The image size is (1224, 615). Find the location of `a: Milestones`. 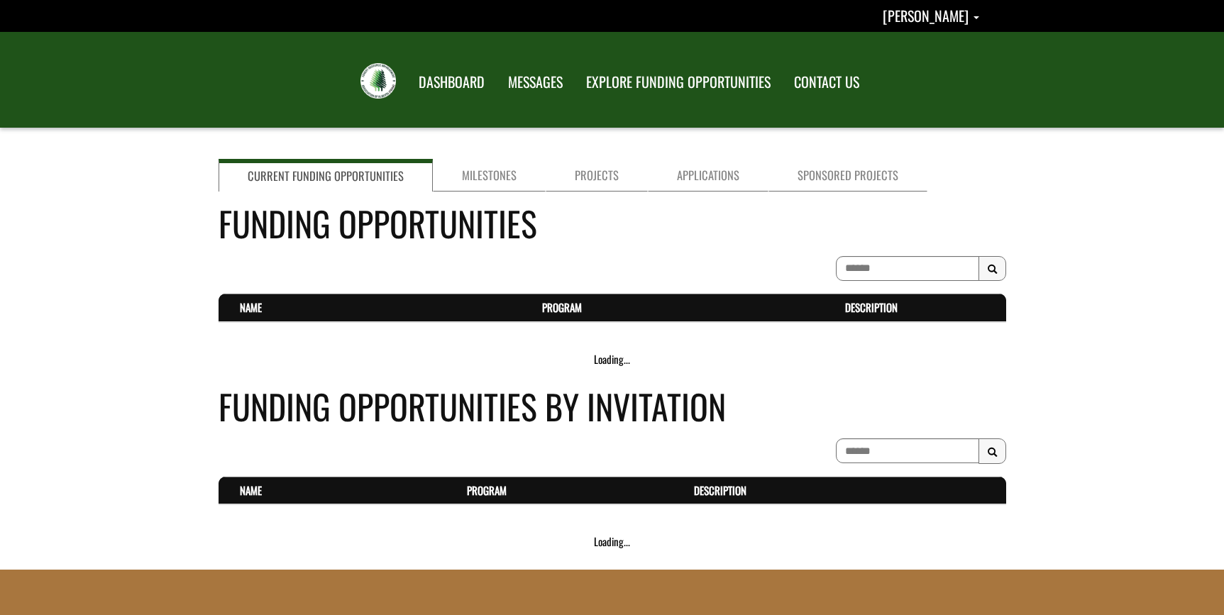

a: Milestones is located at coordinates (489, 175).